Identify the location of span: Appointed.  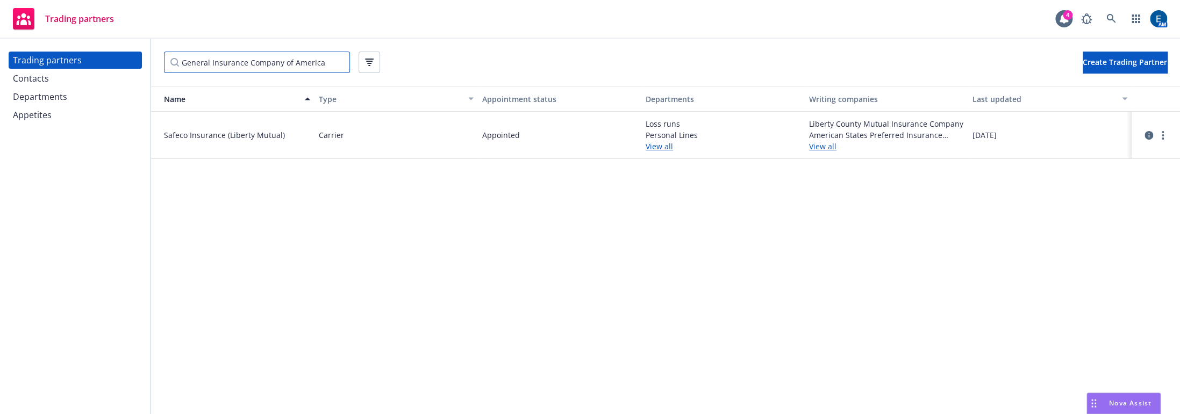
(501, 135).